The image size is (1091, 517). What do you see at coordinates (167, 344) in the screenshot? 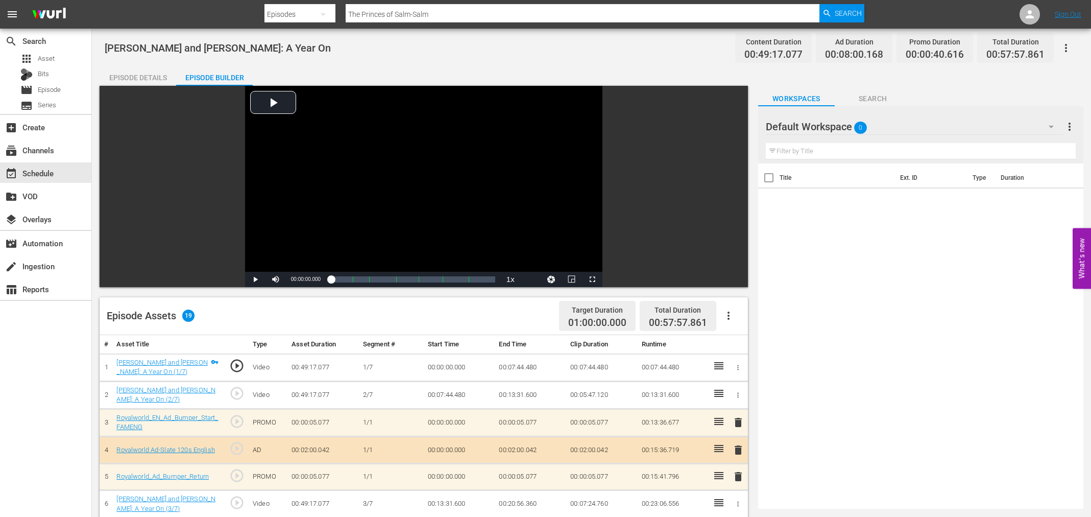
I see `th: Asset Title` at bounding box center [167, 344].